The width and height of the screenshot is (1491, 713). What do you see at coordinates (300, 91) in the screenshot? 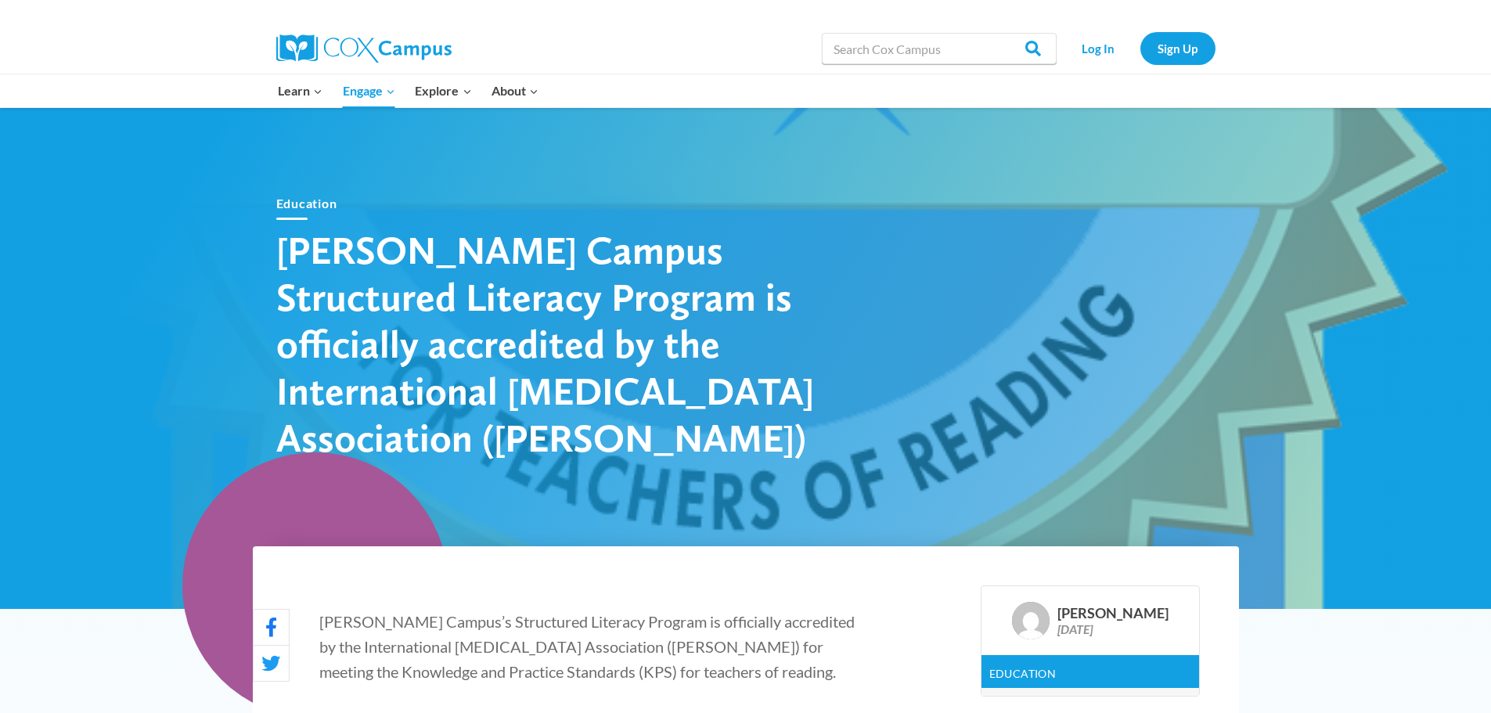
I see `span: Learn` at bounding box center [300, 91].